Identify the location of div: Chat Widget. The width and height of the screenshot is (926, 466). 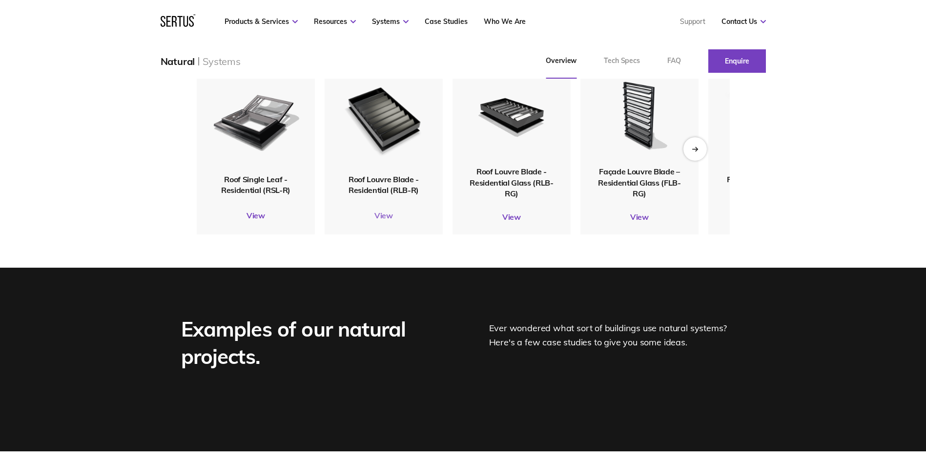
(839, 409).